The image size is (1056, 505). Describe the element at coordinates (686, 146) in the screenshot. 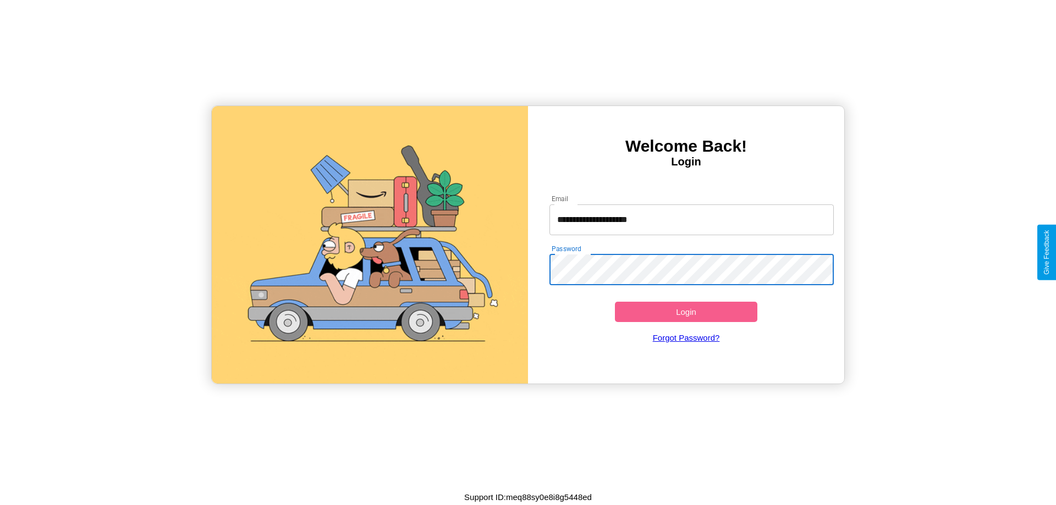

I see `h3: Welcome Back!` at that location.